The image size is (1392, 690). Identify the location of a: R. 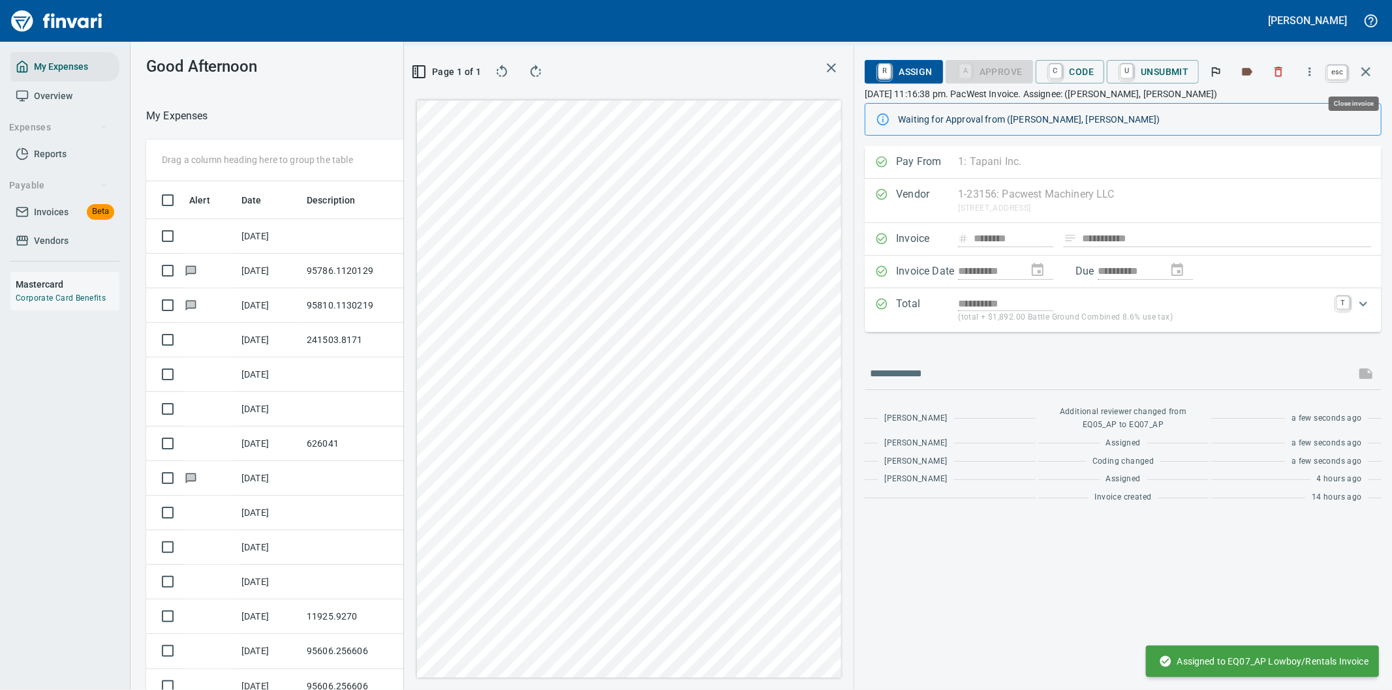
(884, 71).